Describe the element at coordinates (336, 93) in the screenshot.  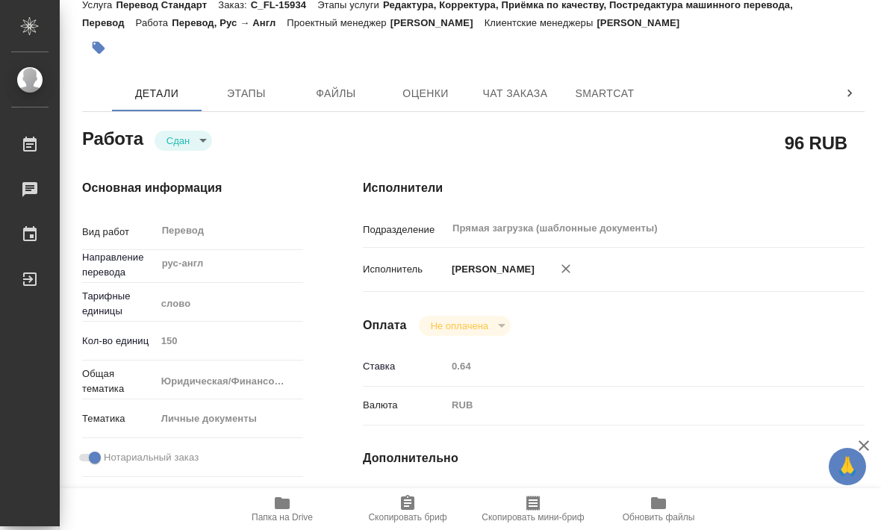
I see `span: Файлы` at that location.